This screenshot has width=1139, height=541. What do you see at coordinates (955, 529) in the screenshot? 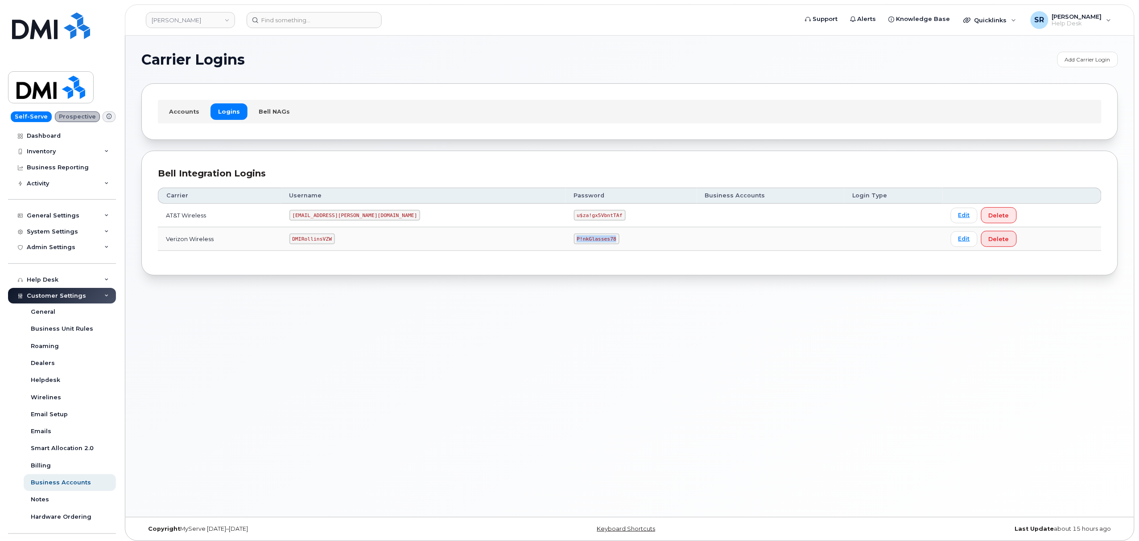
I see `div: about 15 hours ago` at bounding box center [955, 529].